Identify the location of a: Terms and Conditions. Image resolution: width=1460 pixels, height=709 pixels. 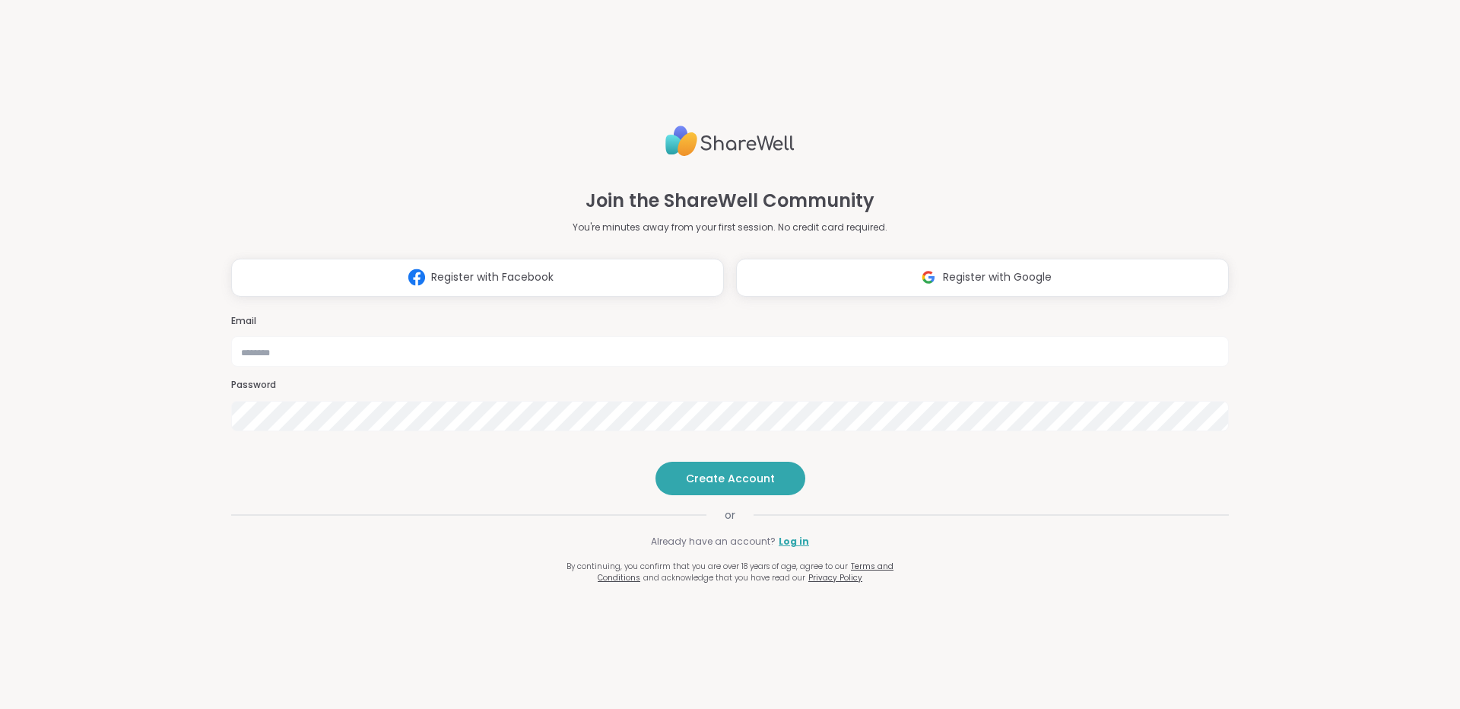
(745, 572).